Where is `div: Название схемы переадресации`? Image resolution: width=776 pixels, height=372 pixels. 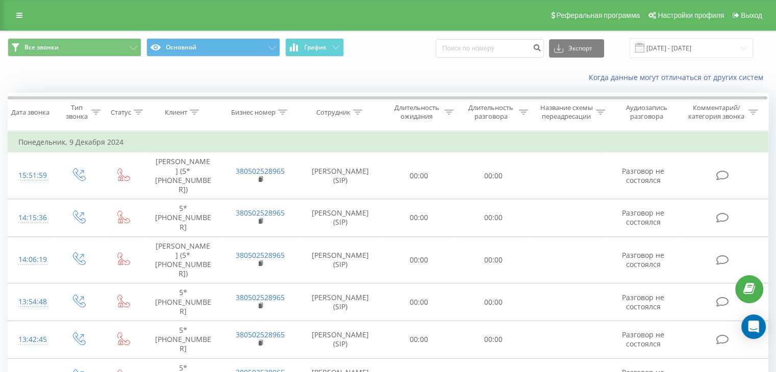
div: Название схемы переадресации is located at coordinates (566, 112).